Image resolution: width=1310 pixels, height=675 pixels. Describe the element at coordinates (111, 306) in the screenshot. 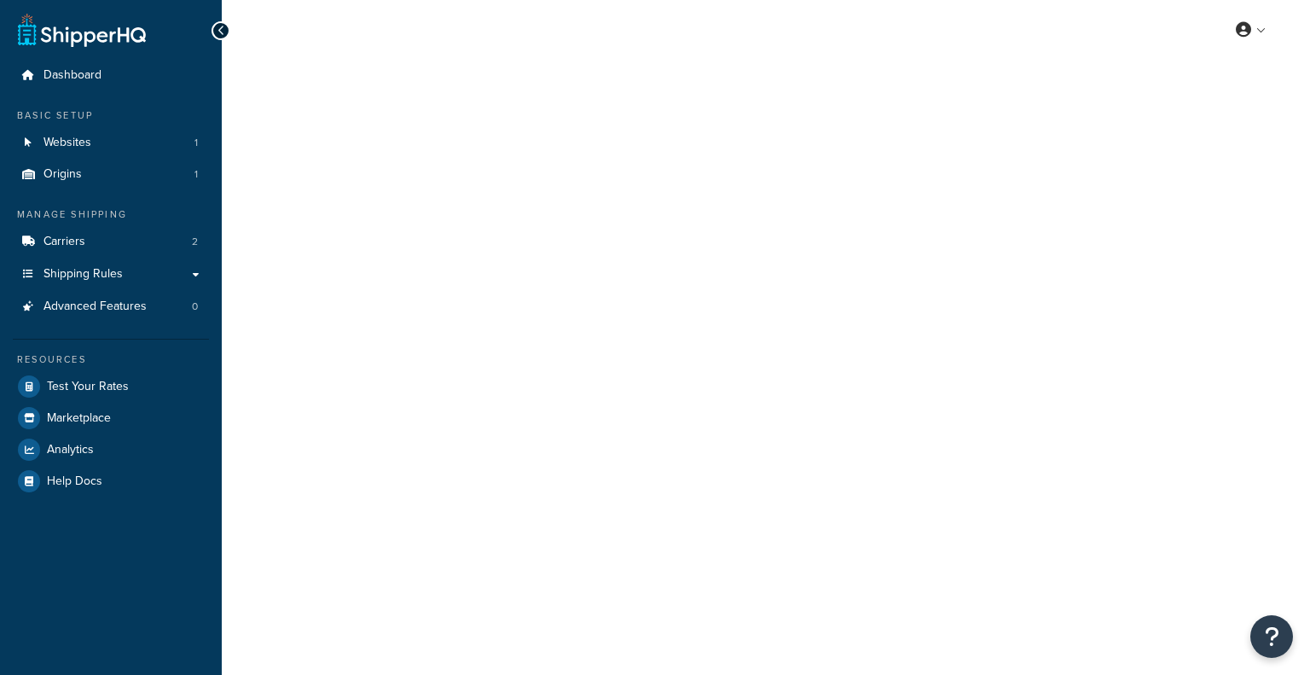

I see `a: Advanced Features0` at that location.